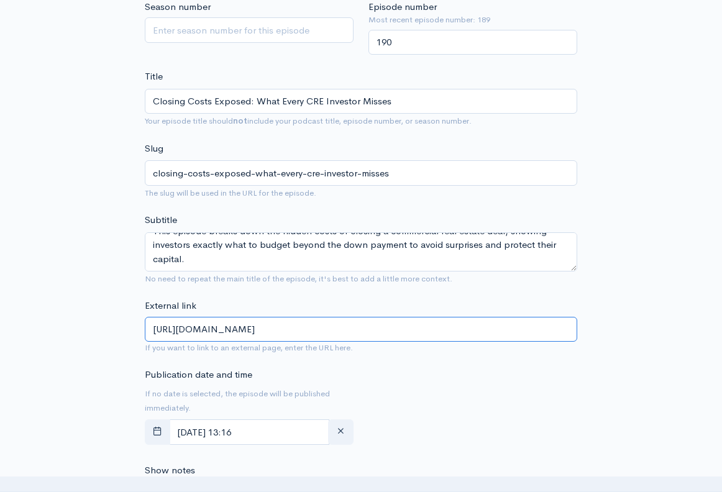  I want to click on small: The slug will be used in the URL for the episode., so click(230, 193).